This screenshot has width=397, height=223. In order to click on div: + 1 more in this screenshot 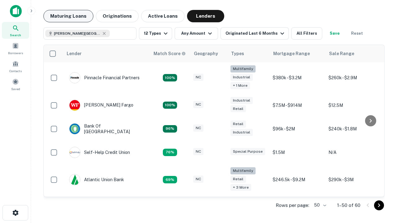, I will do `click(240, 86)`.